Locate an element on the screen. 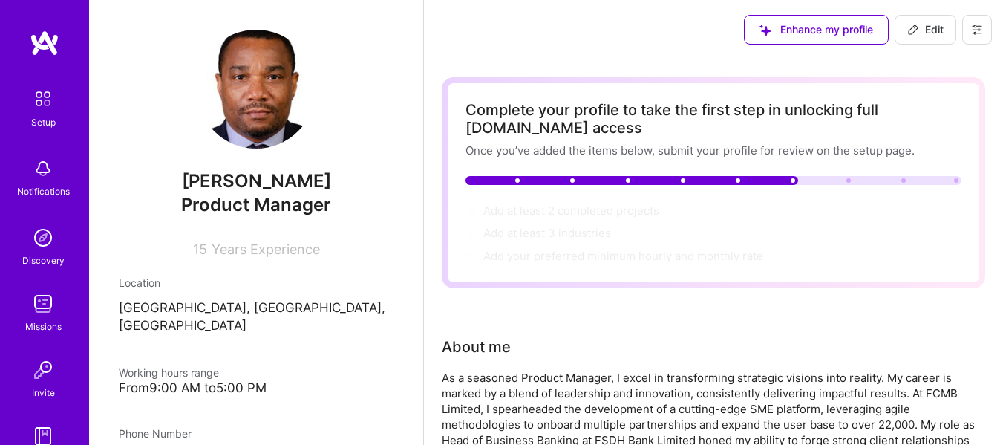  span: Add your preferred minimum hourly and monthly rate is located at coordinates (623, 255).